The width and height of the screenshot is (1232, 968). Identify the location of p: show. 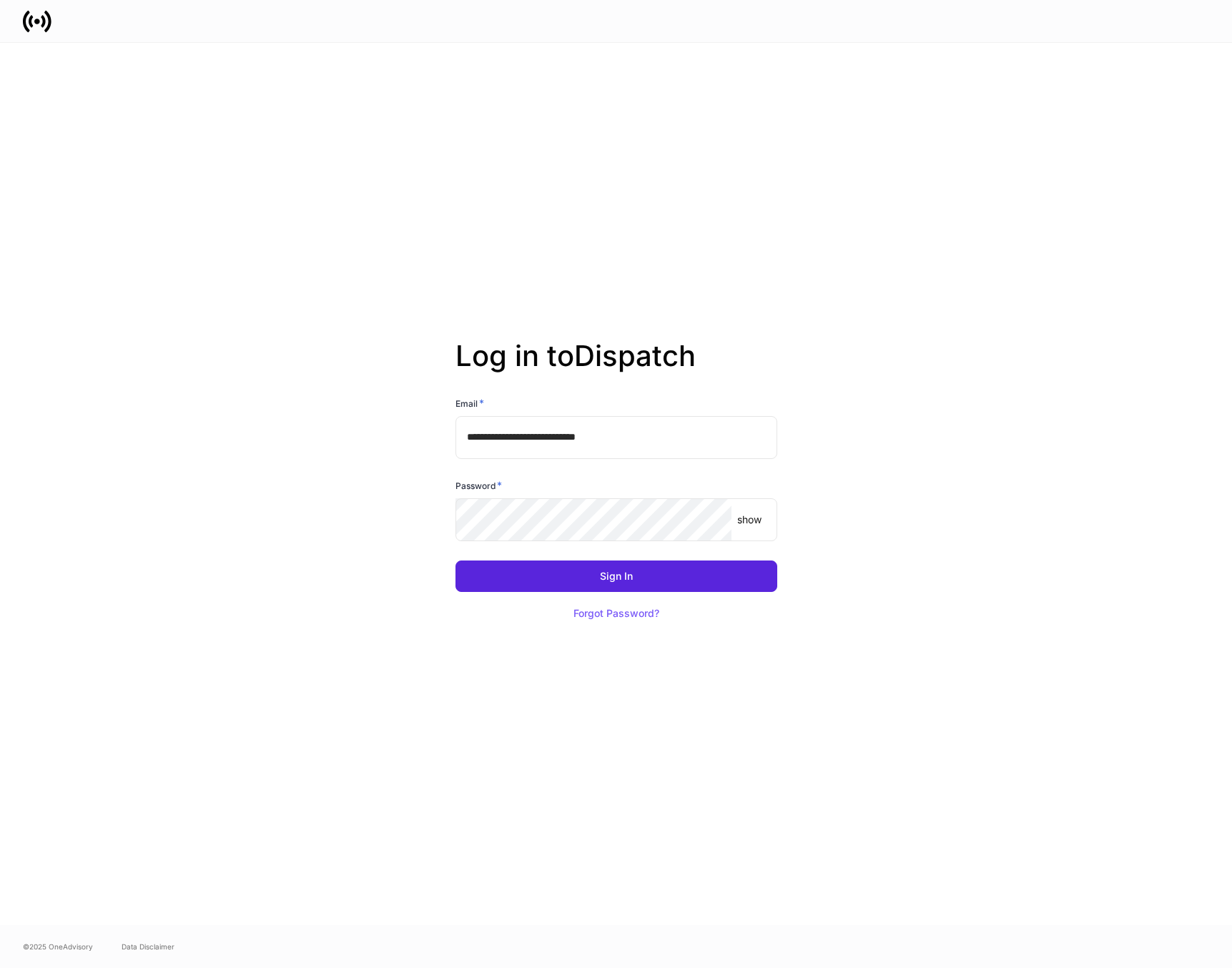
(749, 520).